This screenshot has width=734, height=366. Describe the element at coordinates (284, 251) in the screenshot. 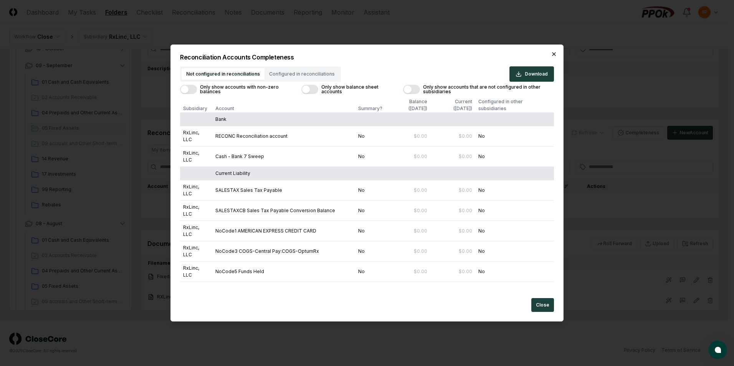

I see `td: NoCode3 COGS-Central Pay:COGS-OptumRx` at that location.